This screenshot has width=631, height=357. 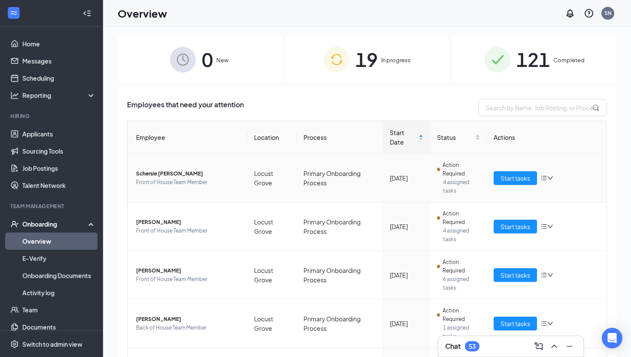 What do you see at coordinates (539, 346) in the screenshot?
I see `svg: ComposeMessage` at bounding box center [539, 346].